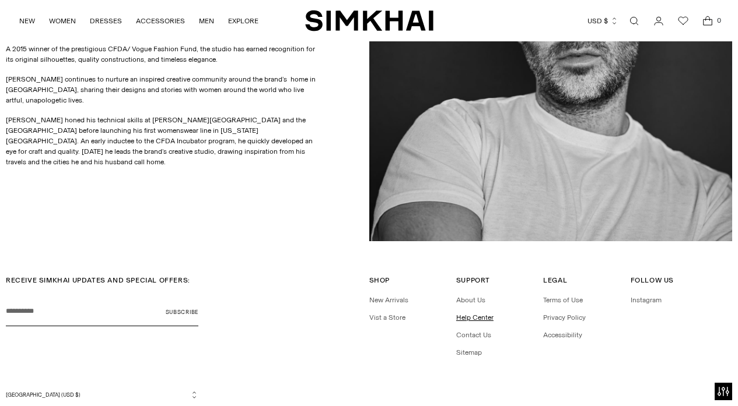  I want to click on span: 0, so click(718, 20).